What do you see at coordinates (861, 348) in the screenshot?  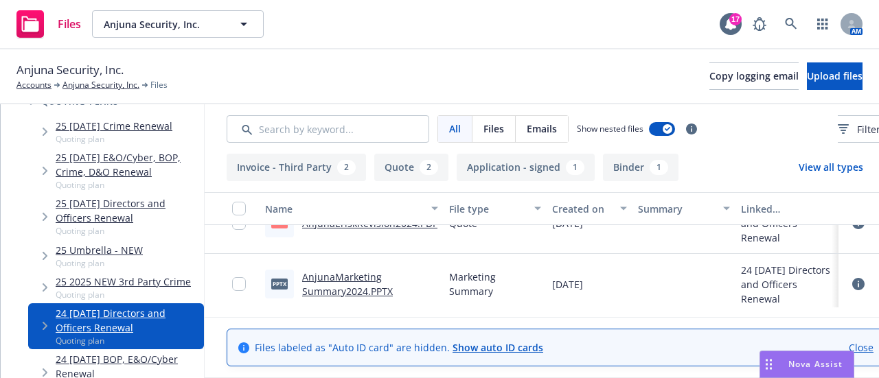 I see `a: Close` at bounding box center [861, 348].